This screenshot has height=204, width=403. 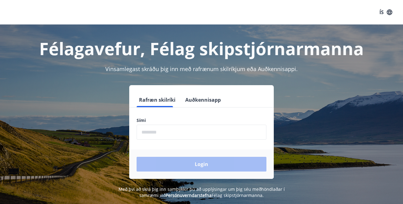 I want to click on h1: Félagavefur, Félag skipstjórnarmanna, so click(x=202, y=48).